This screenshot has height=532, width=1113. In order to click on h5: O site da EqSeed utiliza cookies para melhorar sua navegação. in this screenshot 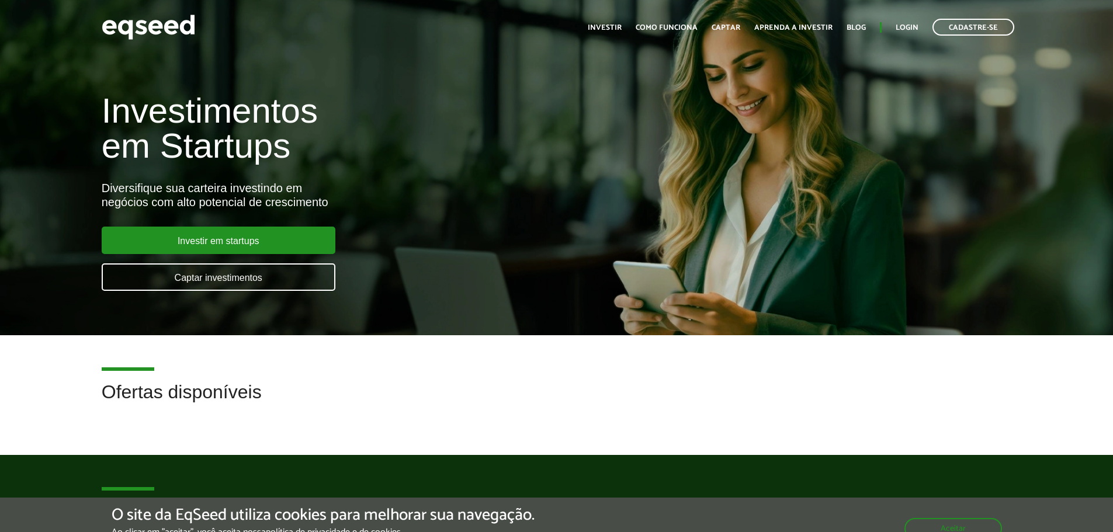, I will do `click(323, 515)`.